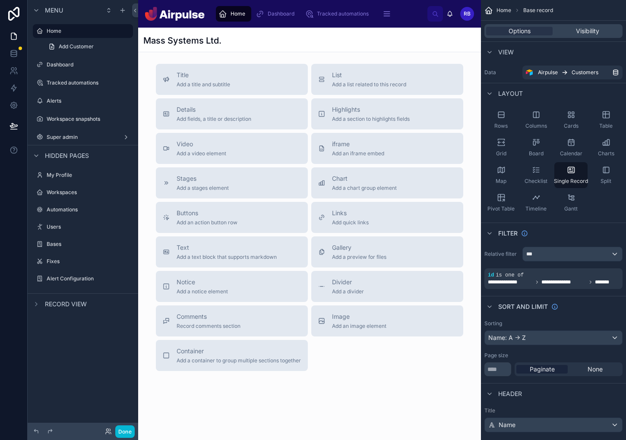  Describe the element at coordinates (536, 148) in the screenshot. I see `button: Board` at that location.